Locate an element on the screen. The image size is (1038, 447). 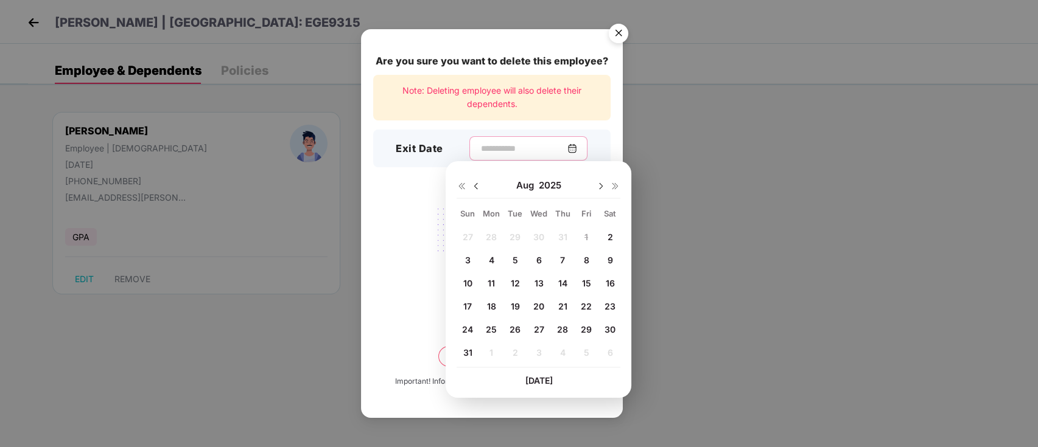
div: Important! Information once deleted, can’t be recovered. is located at coordinates (492, 382).